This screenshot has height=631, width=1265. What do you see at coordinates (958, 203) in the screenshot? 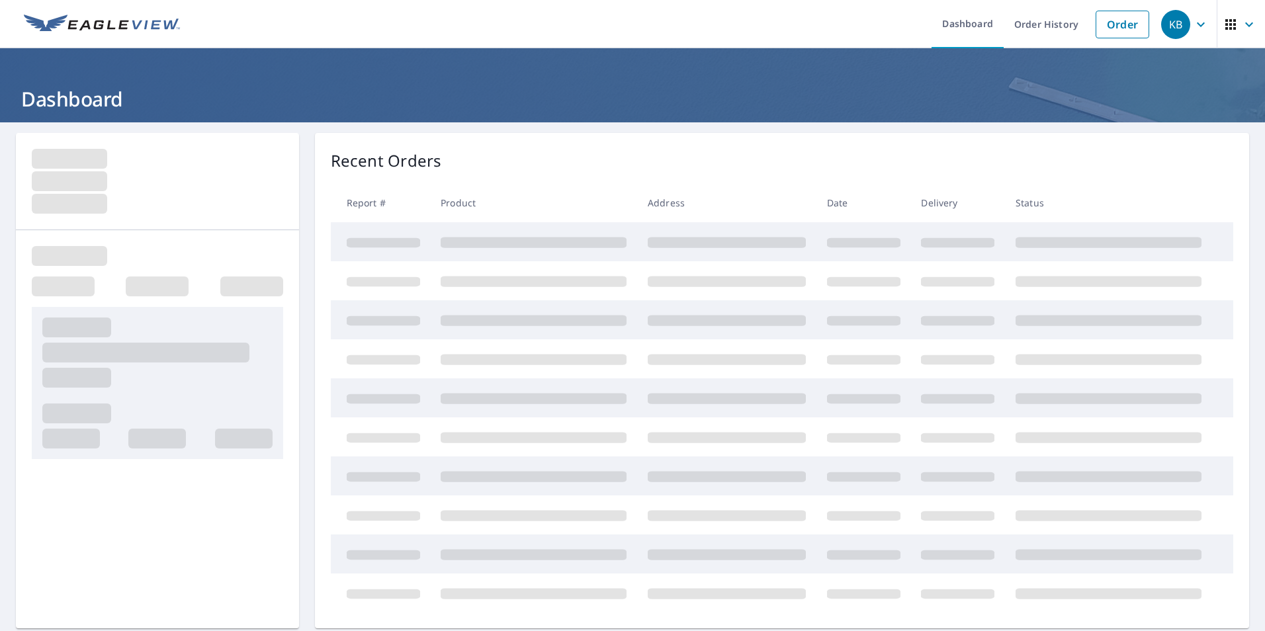
I see `th: Delivery` at bounding box center [958, 203].